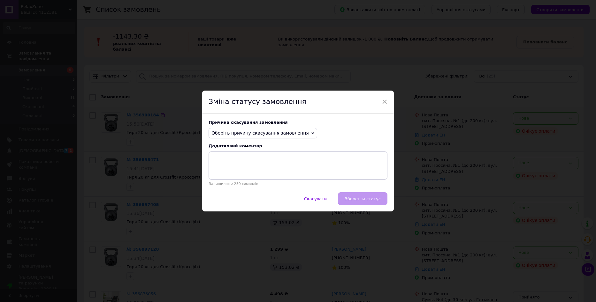 This screenshot has width=596, height=302. I want to click on span: Оберіть причину скасування замовлення, so click(260, 133).